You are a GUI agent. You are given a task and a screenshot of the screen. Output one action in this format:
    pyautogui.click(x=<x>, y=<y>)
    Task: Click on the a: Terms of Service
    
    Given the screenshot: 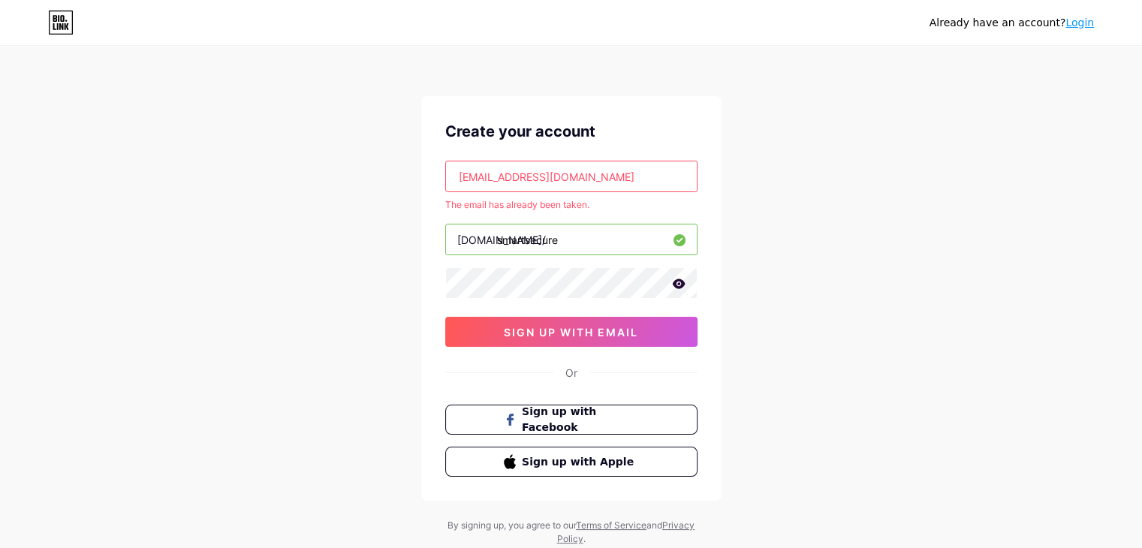 What is the action you would take?
    pyautogui.click(x=611, y=525)
    